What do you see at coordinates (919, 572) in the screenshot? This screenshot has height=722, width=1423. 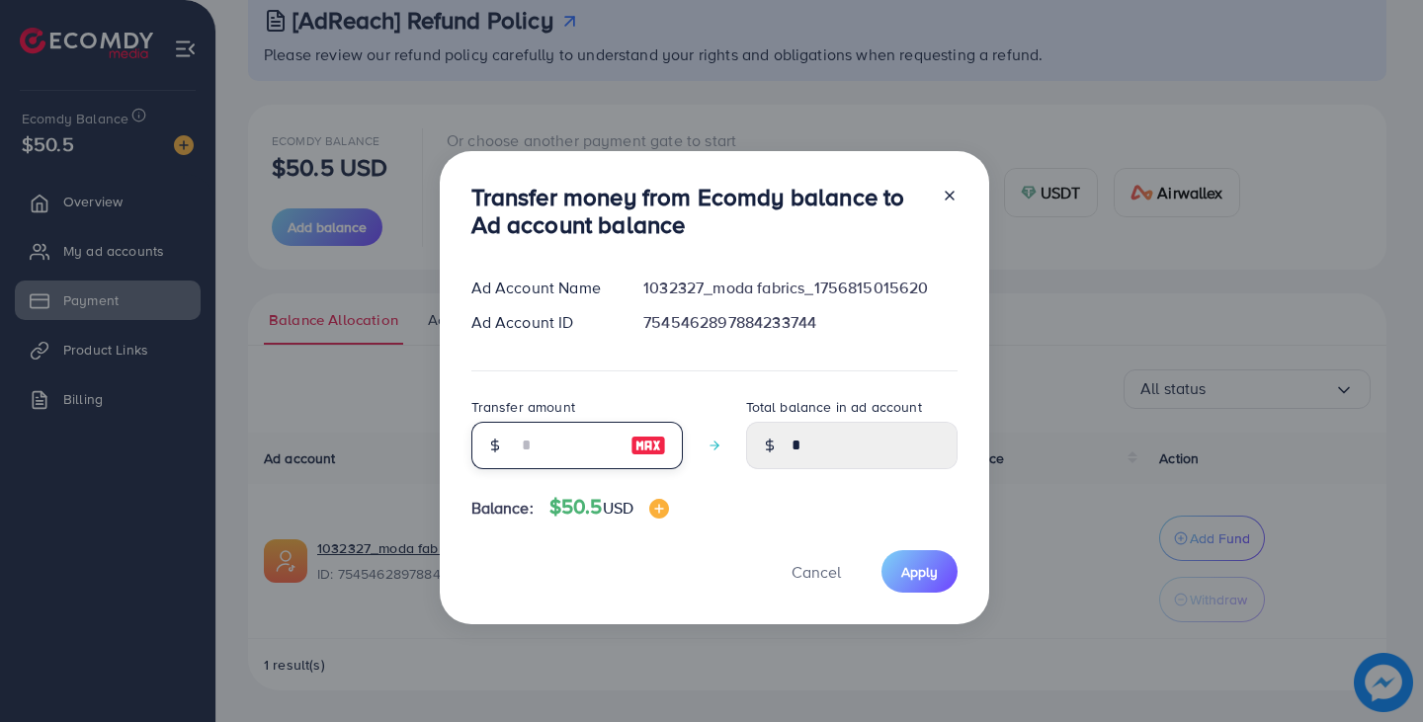 I see `span: Apply` at bounding box center [919, 572].